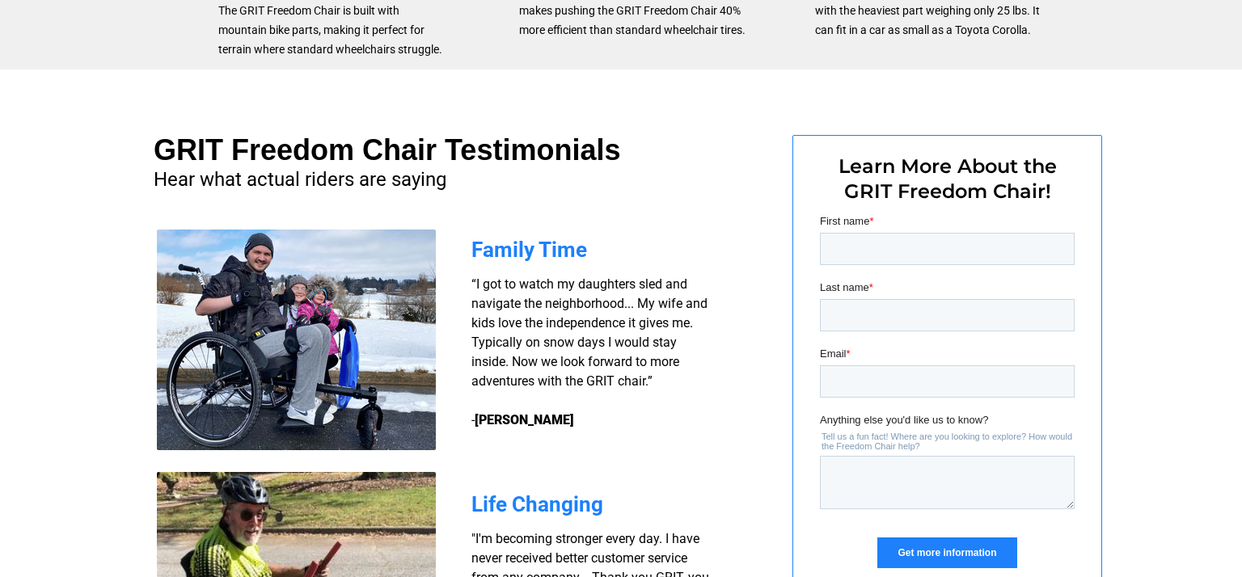 The image size is (1242, 577). What do you see at coordinates (589, 352) in the screenshot?
I see `span: “I got to watch my daughters sled and navigate the neighborhood... My wife and kids love the inde...` at bounding box center [589, 352].